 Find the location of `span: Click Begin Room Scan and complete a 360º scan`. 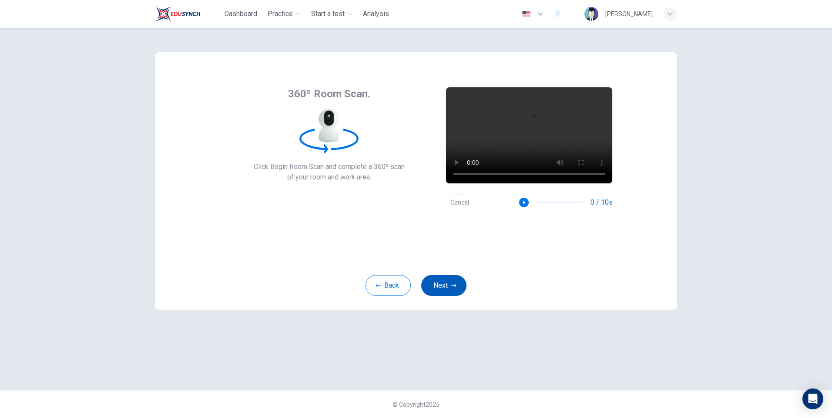

span: Click Begin Room Scan and complete a 360º scan is located at coordinates (329, 167).